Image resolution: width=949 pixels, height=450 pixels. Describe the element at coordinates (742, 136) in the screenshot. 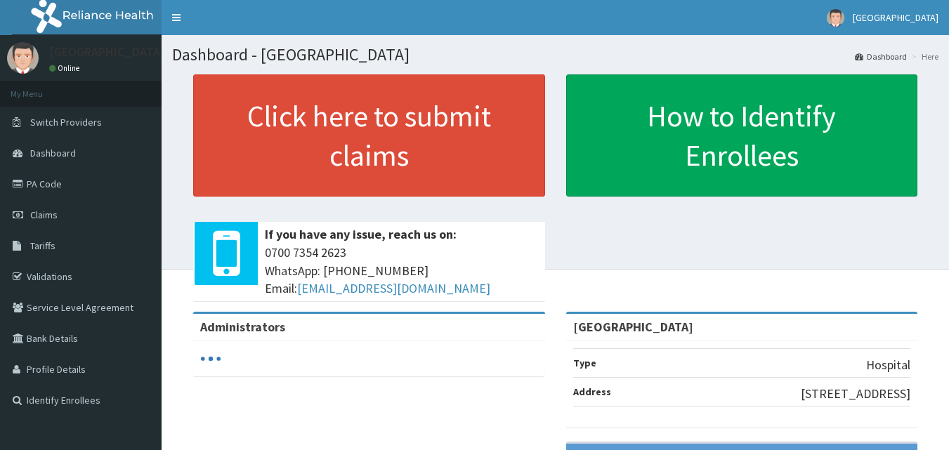

I see `a: How to Identify Enrollees` at that location.